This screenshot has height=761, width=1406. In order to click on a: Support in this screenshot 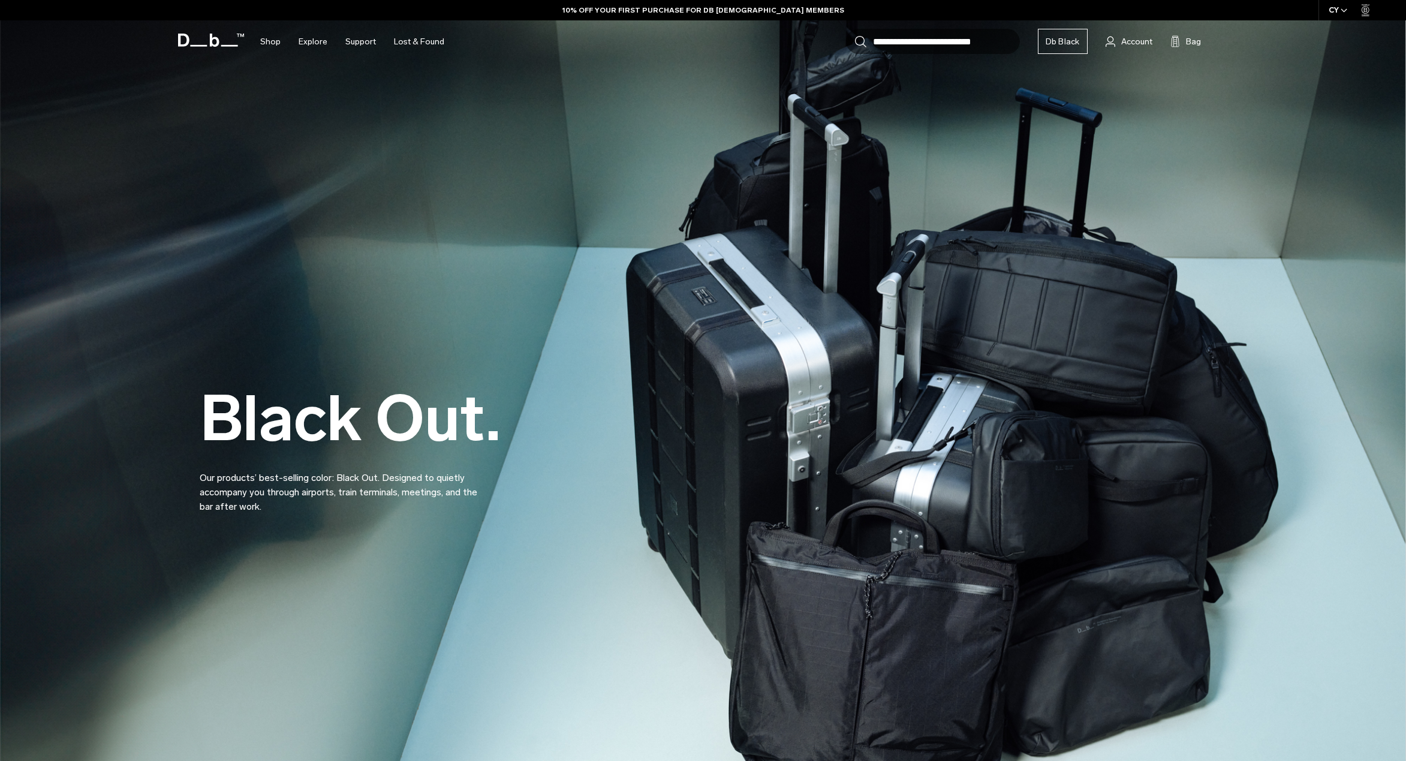, I will do `click(360, 41)`.